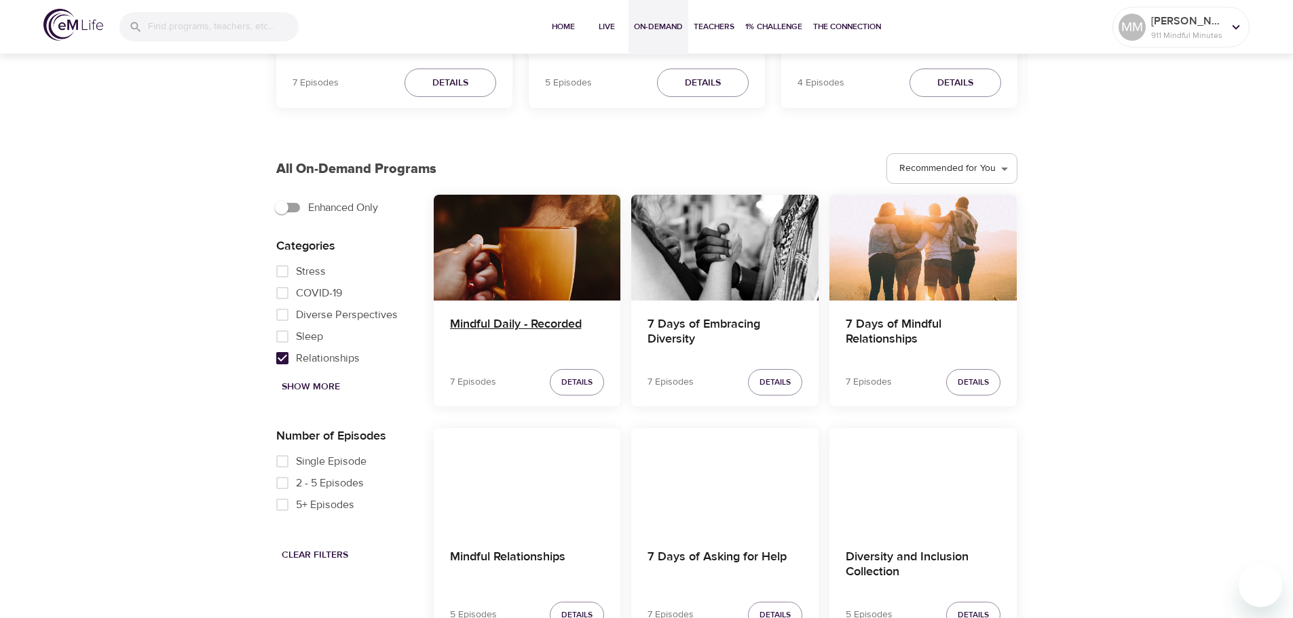 The width and height of the screenshot is (1293, 618). What do you see at coordinates (344, 246) in the screenshot?
I see `p: Categories` at bounding box center [344, 246].